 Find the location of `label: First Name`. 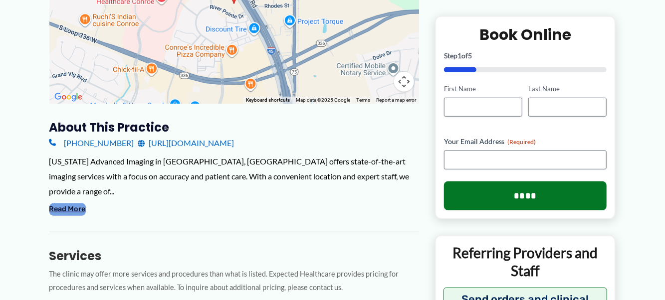

label: First Name is located at coordinates (483, 89).